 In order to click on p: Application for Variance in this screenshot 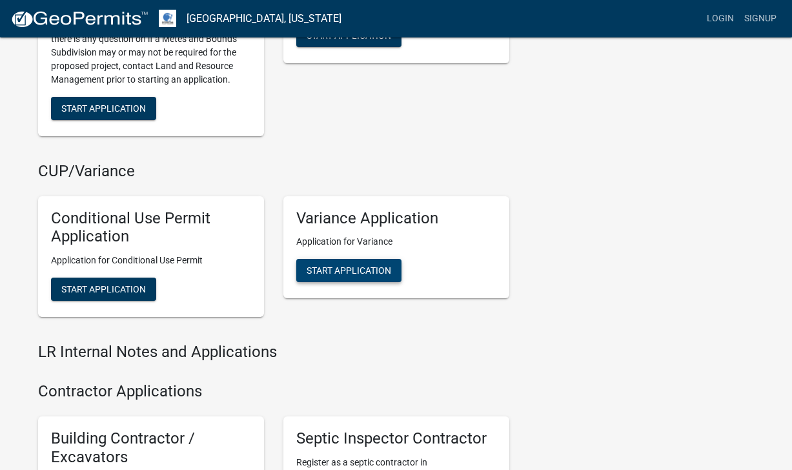, I will do `click(396, 241)`.